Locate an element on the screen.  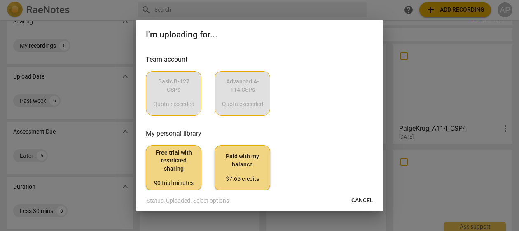
span: Cancel is located at coordinates (362, 201).